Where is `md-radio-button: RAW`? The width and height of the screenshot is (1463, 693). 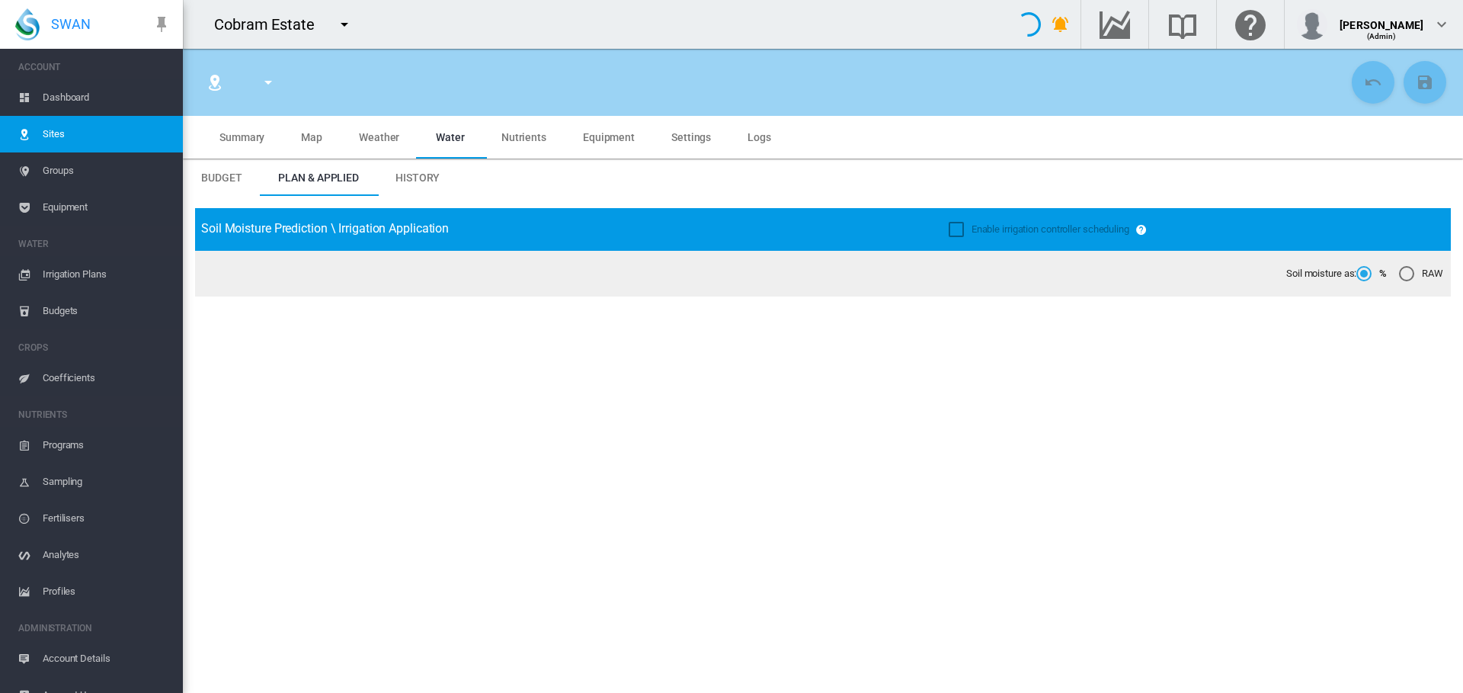
md-radio-button: RAW is located at coordinates (1421, 274).